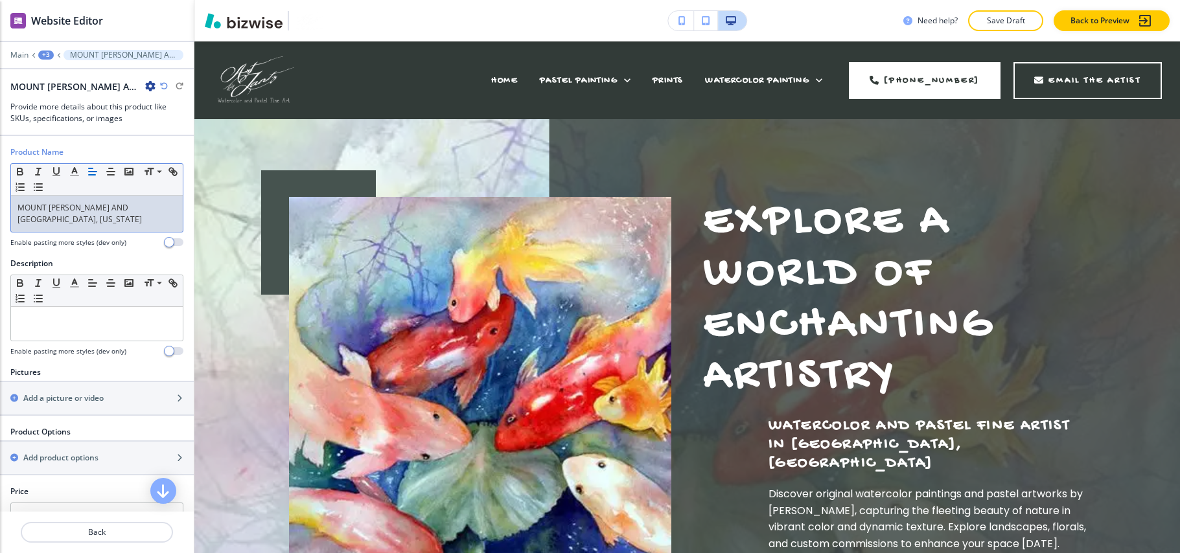 The height and width of the screenshot is (553, 1180). What do you see at coordinates (309, 21) in the screenshot?
I see `img: Your Logo` at bounding box center [309, 21].